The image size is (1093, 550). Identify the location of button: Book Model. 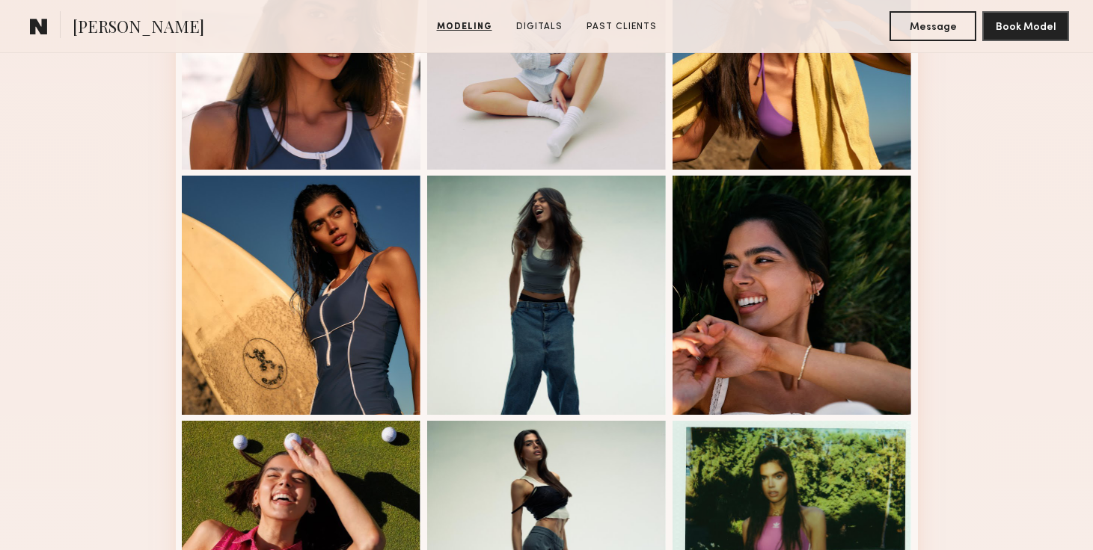
(1025, 26).